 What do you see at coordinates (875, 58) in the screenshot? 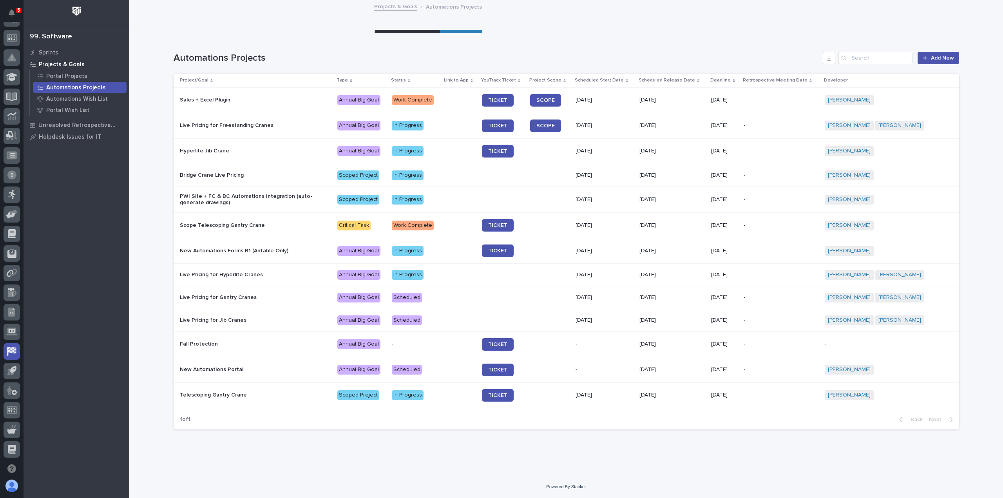
I see `div: Search` at bounding box center [875, 58].